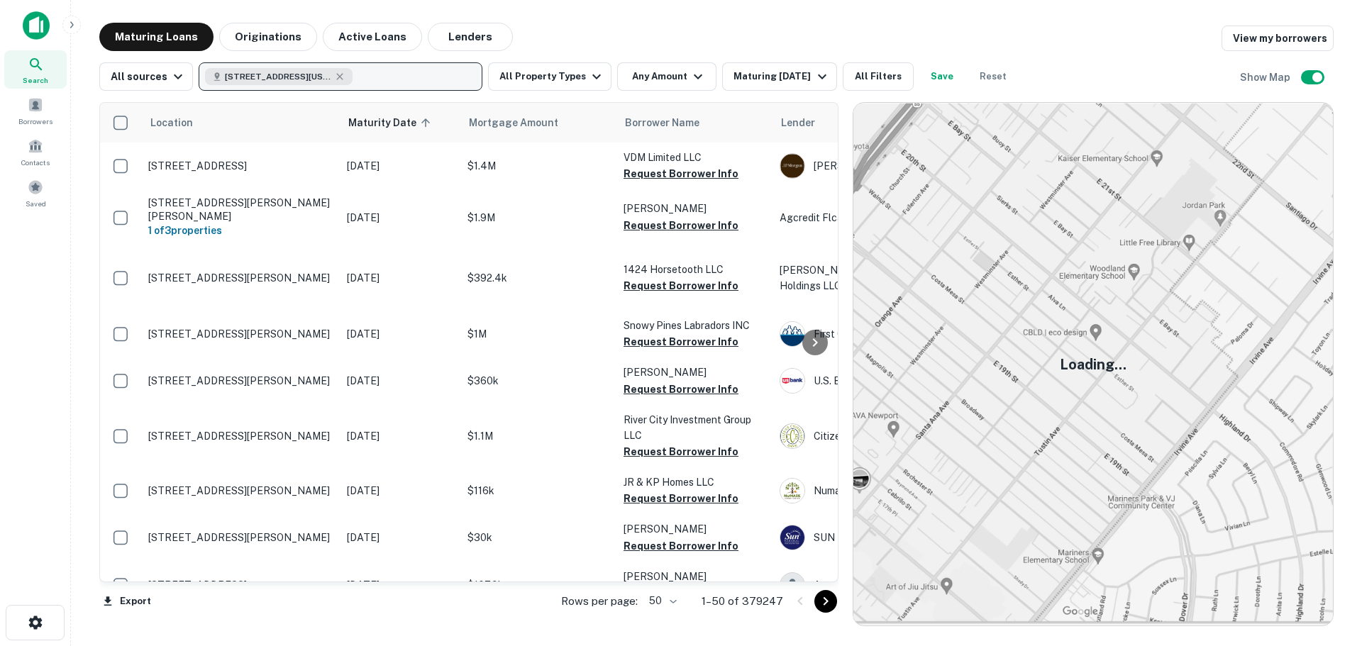 Image resolution: width=1362 pixels, height=646 pixels. What do you see at coordinates (35, 162) in the screenshot?
I see `span: Contacts` at bounding box center [35, 162].